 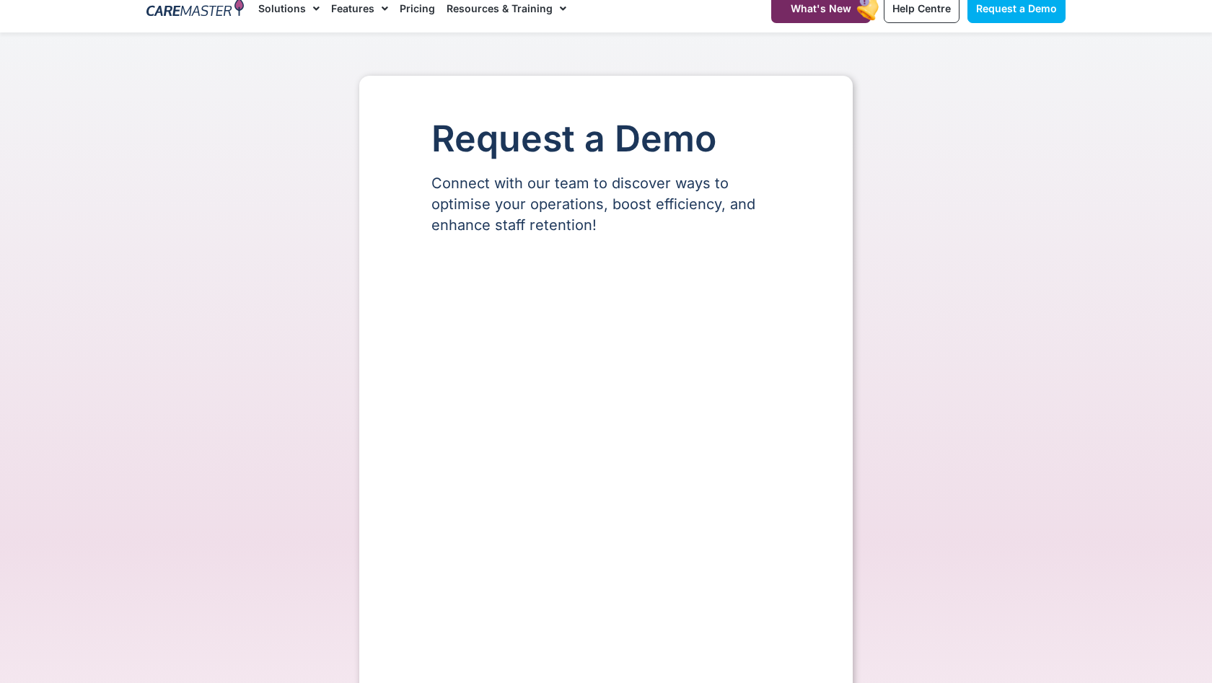 What do you see at coordinates (606, 138) in the screenshot?
I see `h1: Request a Demo` at bounding box center [606, 138].